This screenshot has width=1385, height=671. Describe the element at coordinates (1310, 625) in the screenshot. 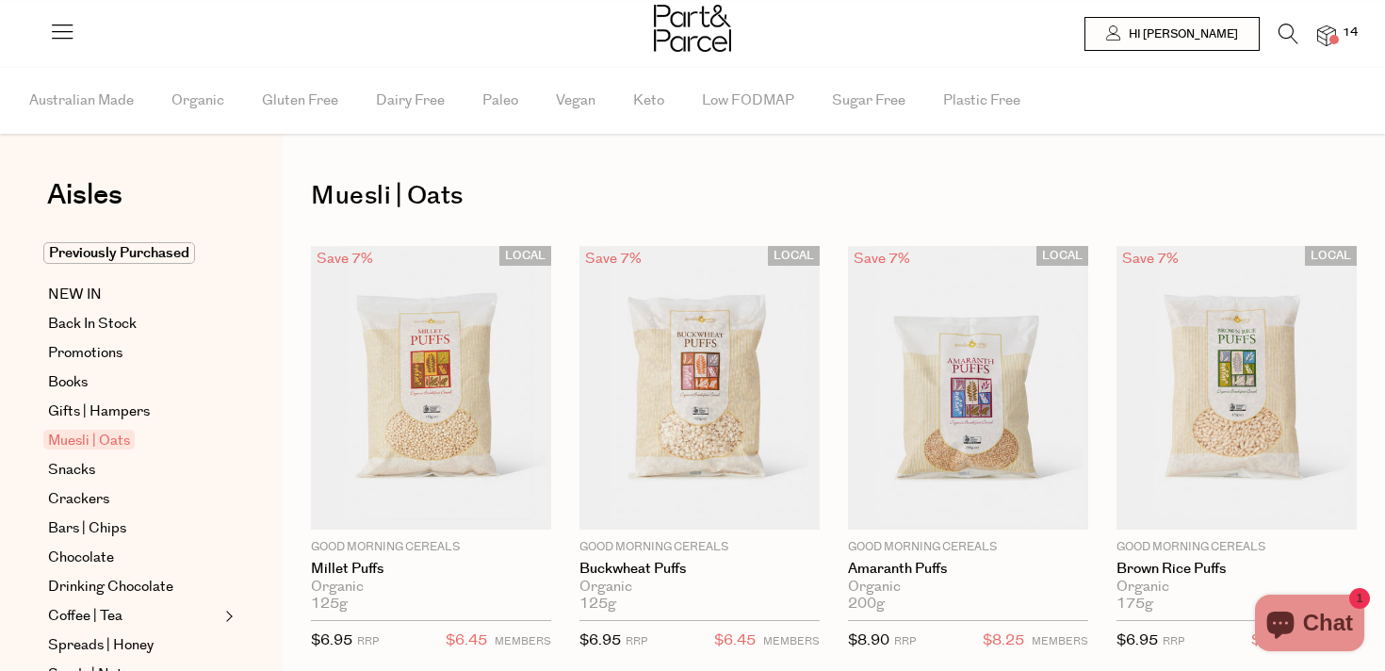

I see `inbox-online-store-chat: Shopify online store chat` at that location.